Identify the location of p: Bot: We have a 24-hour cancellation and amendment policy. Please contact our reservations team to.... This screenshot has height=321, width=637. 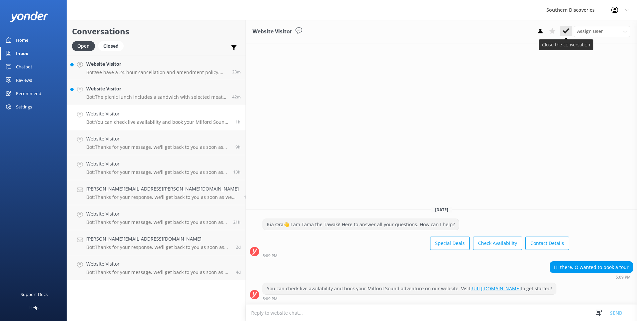
(157, 72).